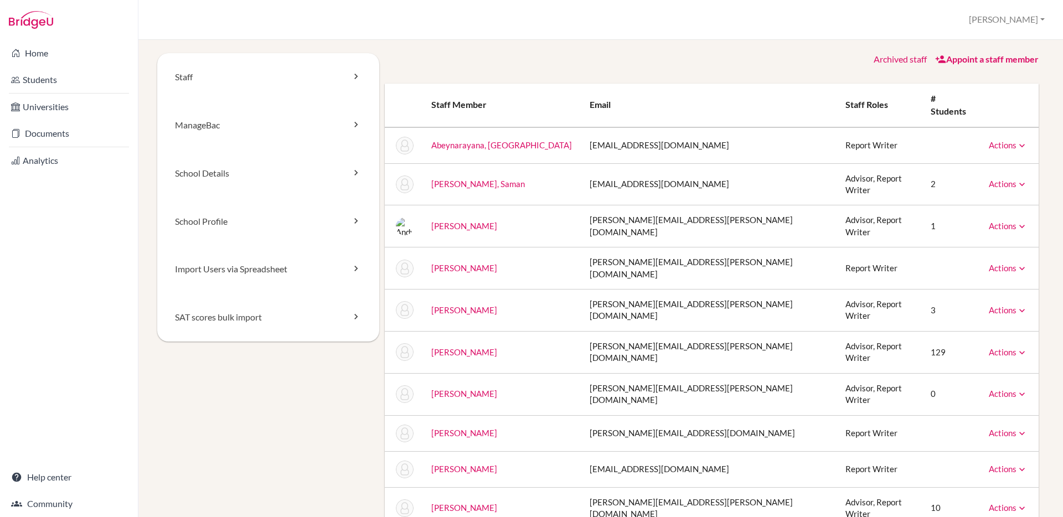  Describe the element at coordinates (268, 317) in the screenshot. I see `a: SAT scores bulk import` at that location.